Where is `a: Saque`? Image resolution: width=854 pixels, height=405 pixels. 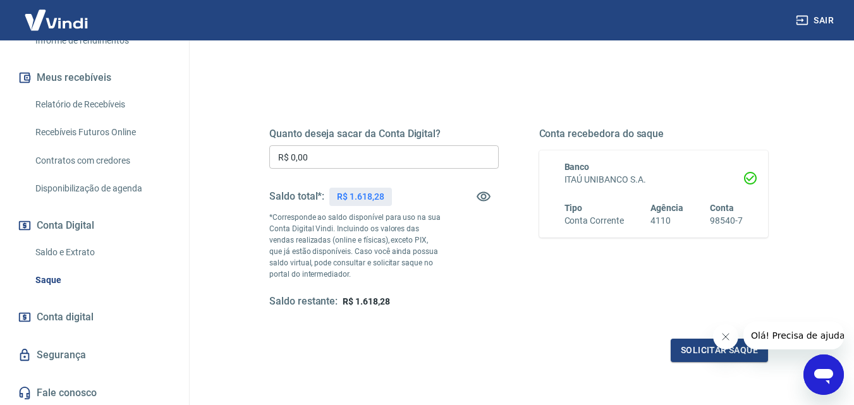 a: Saque is located at coordinates (102, 280).